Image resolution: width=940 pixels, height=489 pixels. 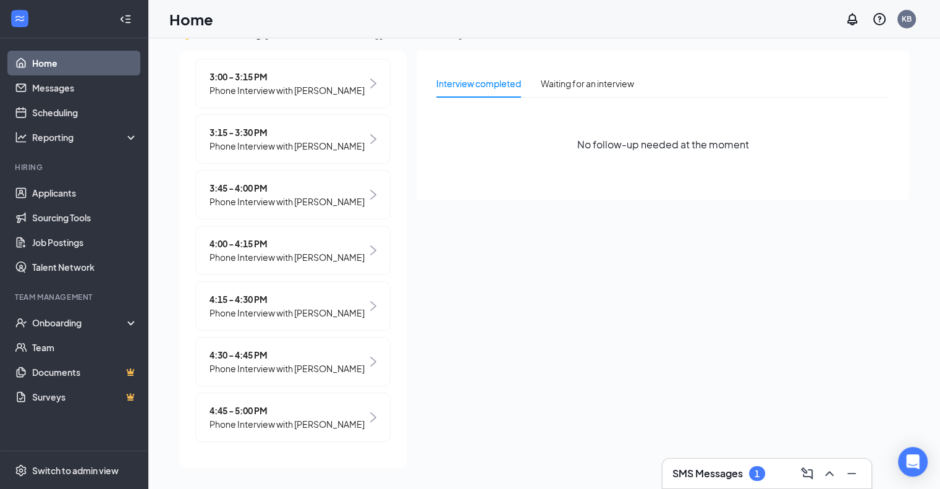 I want to click on svg: WorkstreamLogo, so click(x=20, y=19).